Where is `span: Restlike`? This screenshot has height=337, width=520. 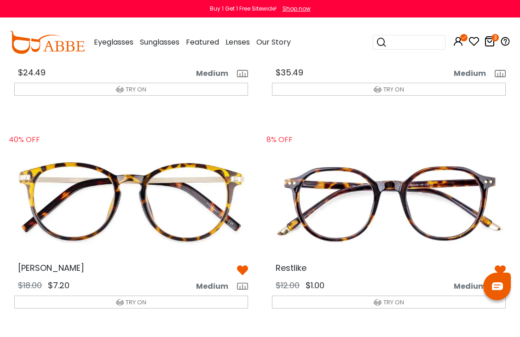
span: Restlike is located at coordinates (291, 268).